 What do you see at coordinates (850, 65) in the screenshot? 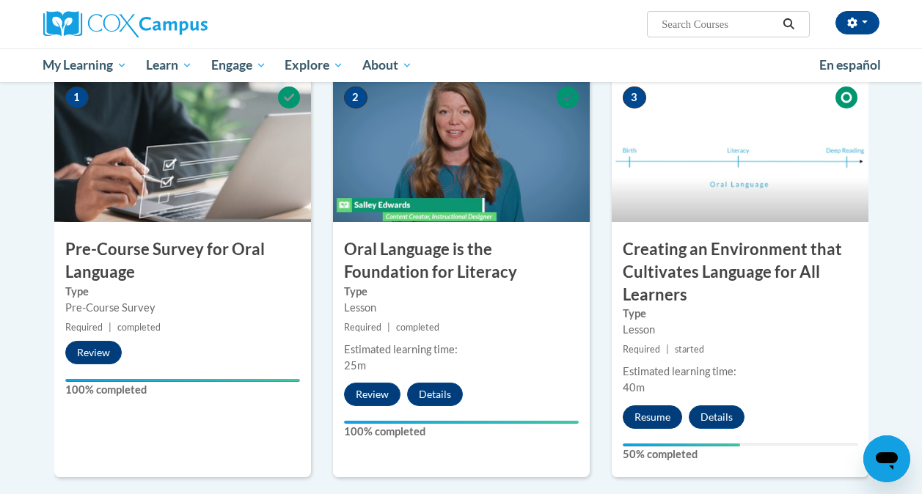
I see `span: En español` at bounding box center [850, 65].